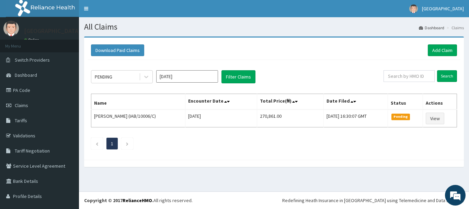 Image resolution: width=469 pixels, height=209 pixels. Describe the element at coordinates (440, 102) in the screenshot. I see `th: Actions` at that location.